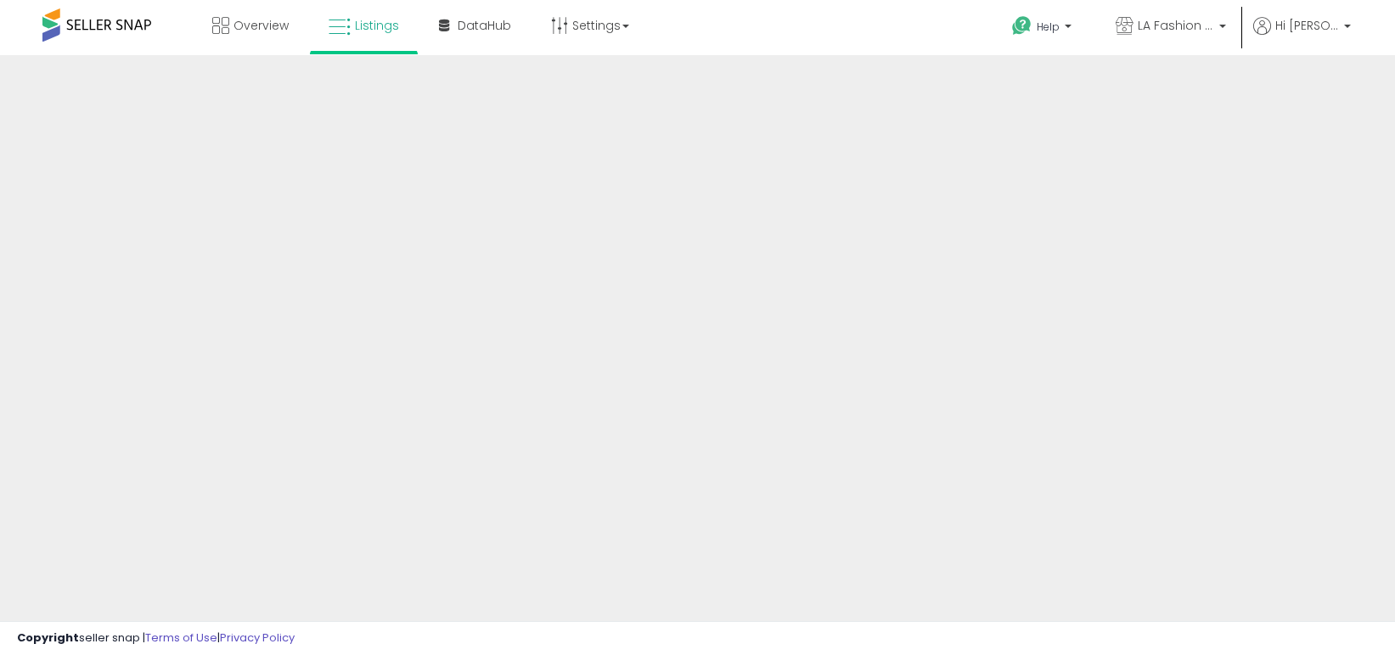 Image resolution: width=1395 pixels, height=655 pixels. Describe the element at coordinates (181, 637) in the screenshot. I see `a: Terms of Use` at that location.